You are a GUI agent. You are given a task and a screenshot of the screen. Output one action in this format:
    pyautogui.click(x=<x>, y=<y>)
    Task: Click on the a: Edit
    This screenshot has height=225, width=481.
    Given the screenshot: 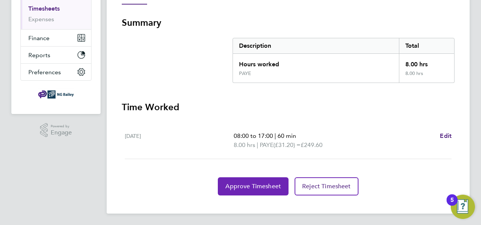 What is the action you would take?
    pyautogui.click(x=446, y=136)
    